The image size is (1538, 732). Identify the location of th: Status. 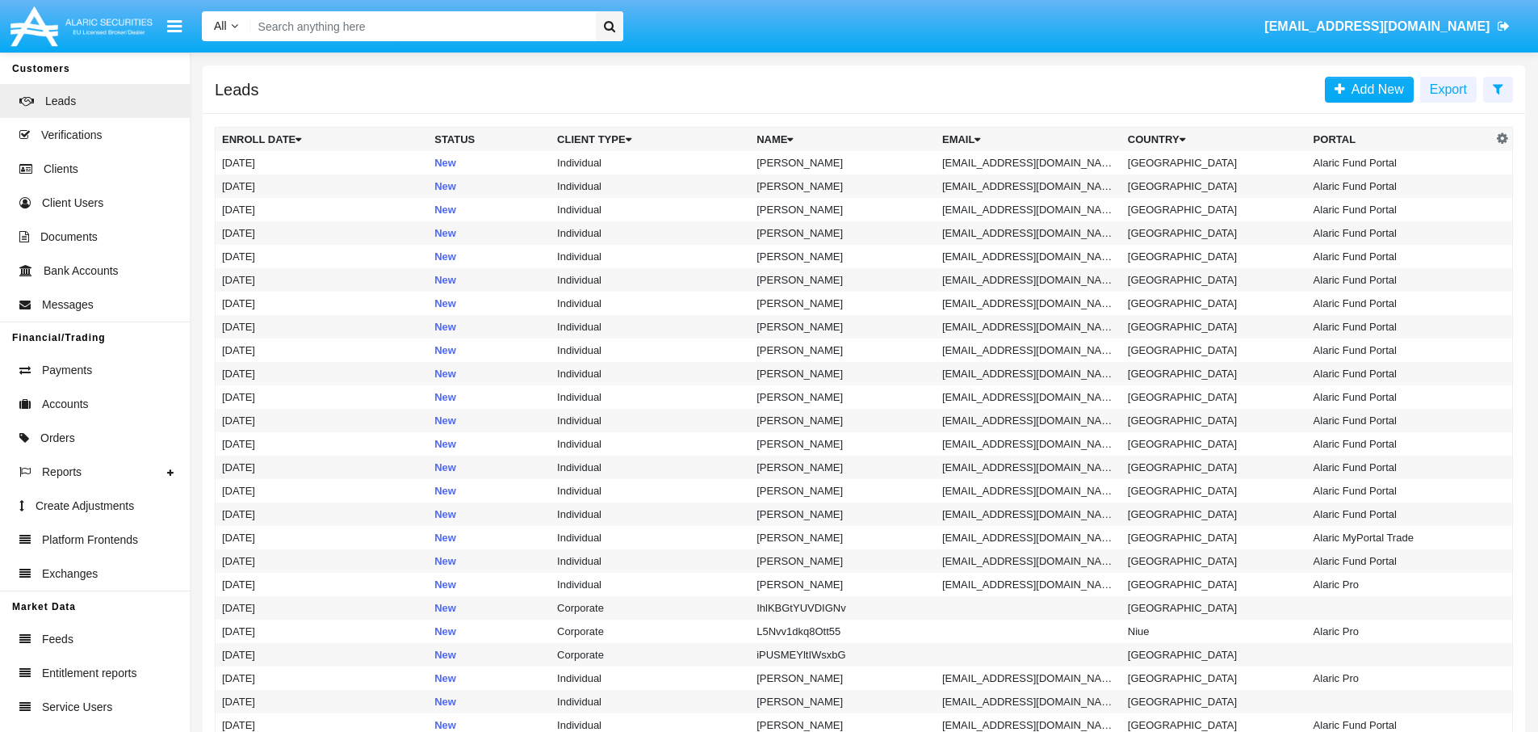
(489, 140).